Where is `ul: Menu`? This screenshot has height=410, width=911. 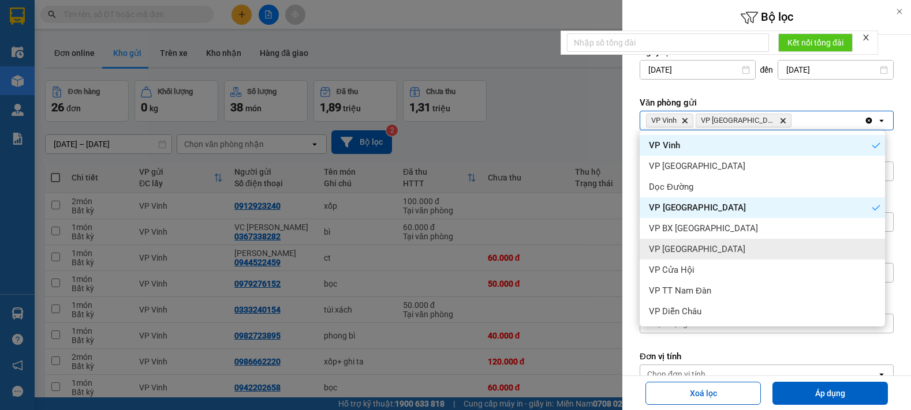 ul: Menu is located at coordinates (762, 229).